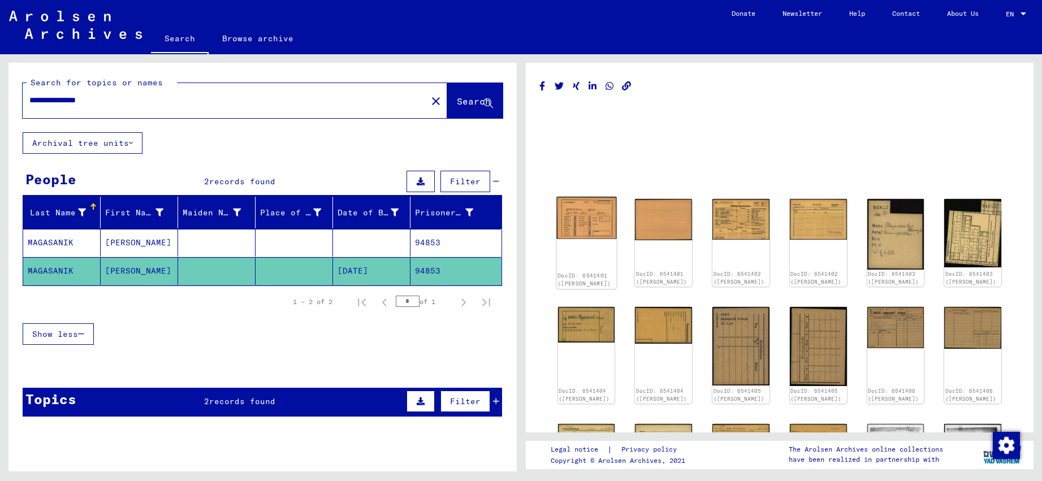 This screenshot has width=1042, height=481. I want to click on button: Archival tree units, so click(83, 143).